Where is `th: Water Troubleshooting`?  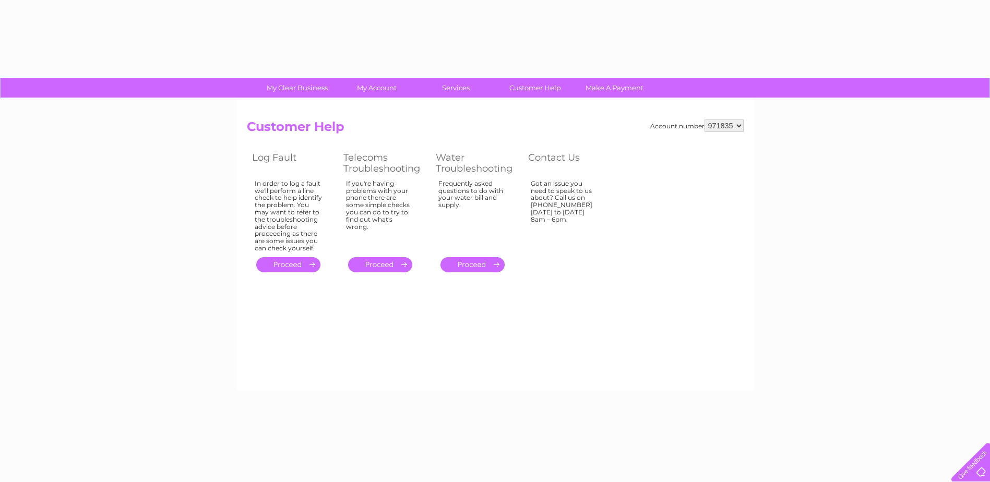
th: Water Troubleshooting is located at coordinates (476, 163).